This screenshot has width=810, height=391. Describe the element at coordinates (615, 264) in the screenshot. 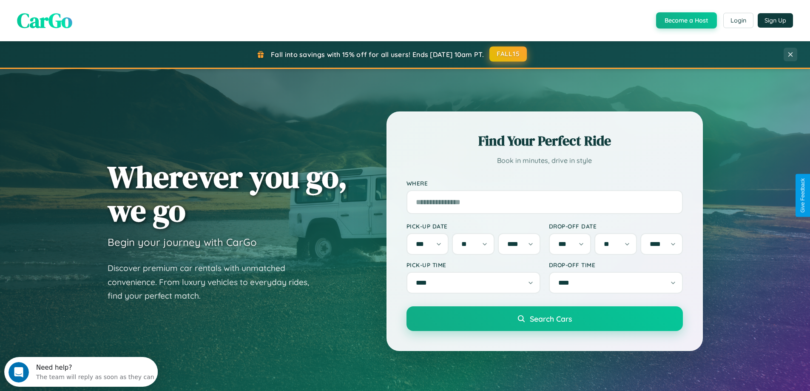

I see `label: Drop-off Time` at that location.